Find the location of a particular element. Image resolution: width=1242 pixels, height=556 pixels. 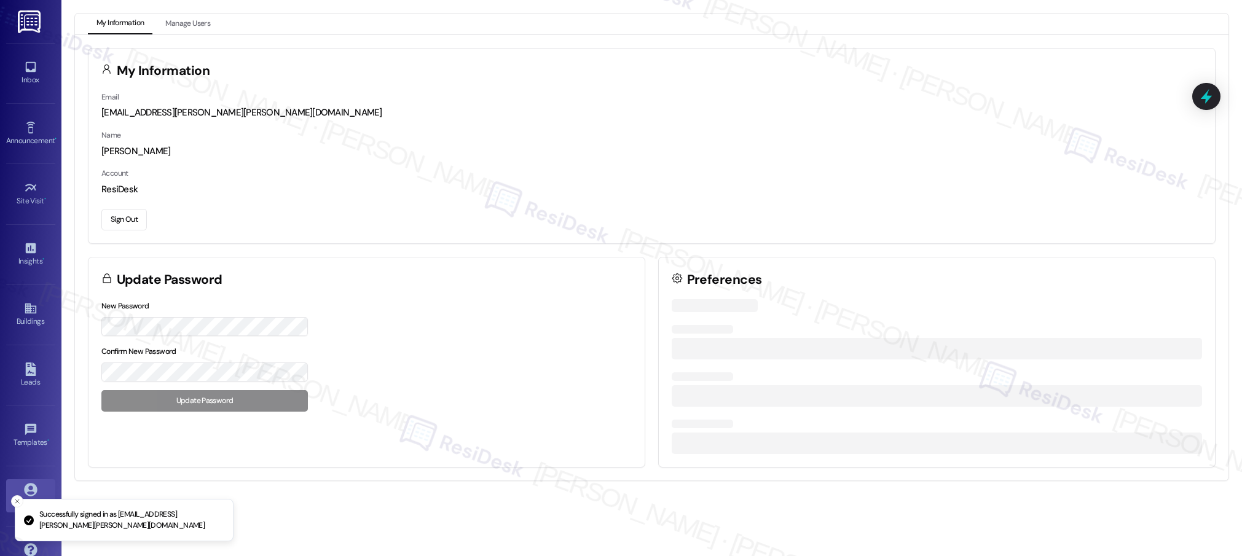

a: Buildings is located at coordinates (31, 315).